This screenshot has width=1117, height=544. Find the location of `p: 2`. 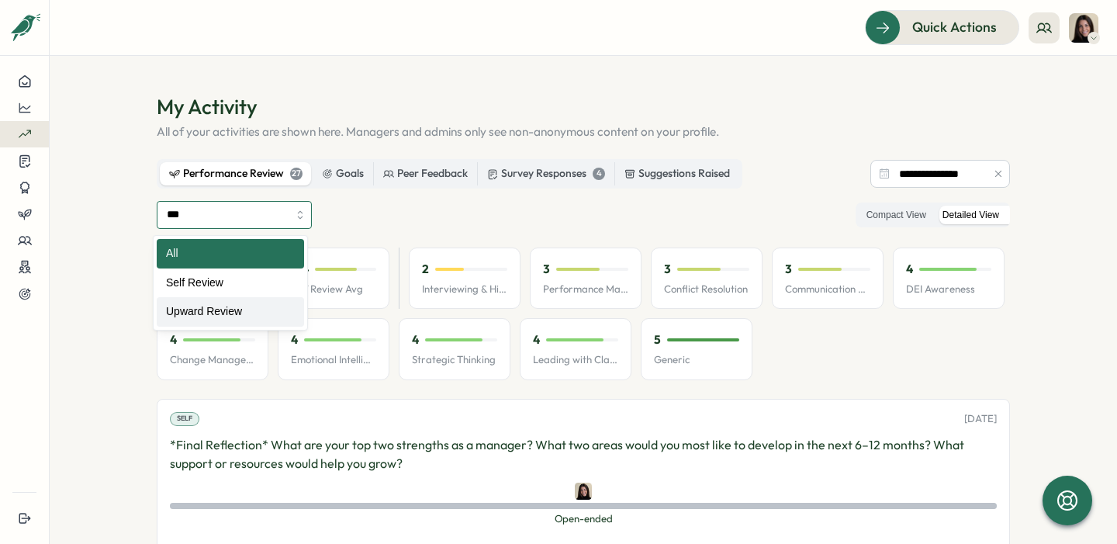

p: 2 is located at coordinates (425, 269).